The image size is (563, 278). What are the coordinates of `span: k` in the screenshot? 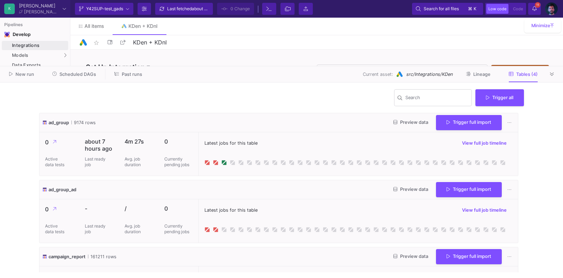 It's located at (475, 9).